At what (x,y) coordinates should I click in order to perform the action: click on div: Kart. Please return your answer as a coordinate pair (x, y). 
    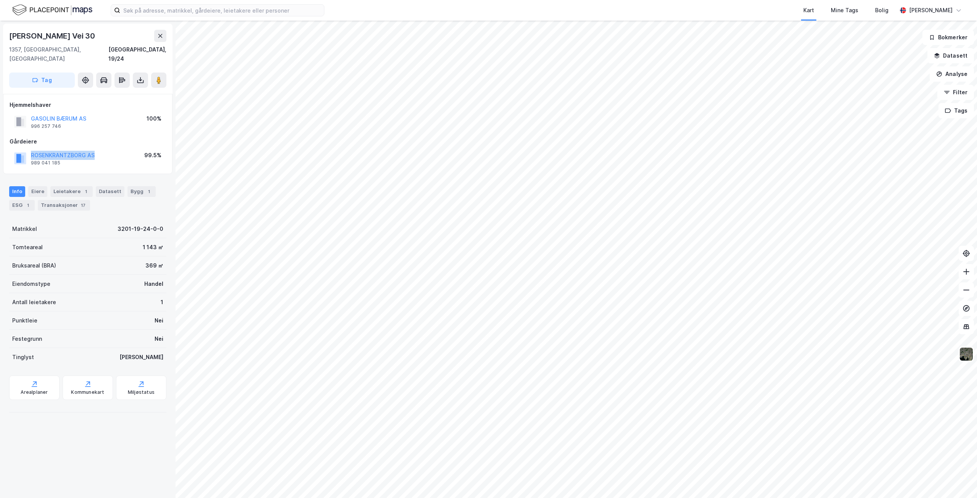
    Looking at the image, I should click on (809, 10).